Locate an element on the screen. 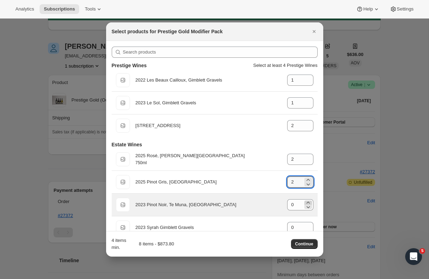  div: 2023 Syrah Gimblett Gravels is located at coordinates (208, 227).